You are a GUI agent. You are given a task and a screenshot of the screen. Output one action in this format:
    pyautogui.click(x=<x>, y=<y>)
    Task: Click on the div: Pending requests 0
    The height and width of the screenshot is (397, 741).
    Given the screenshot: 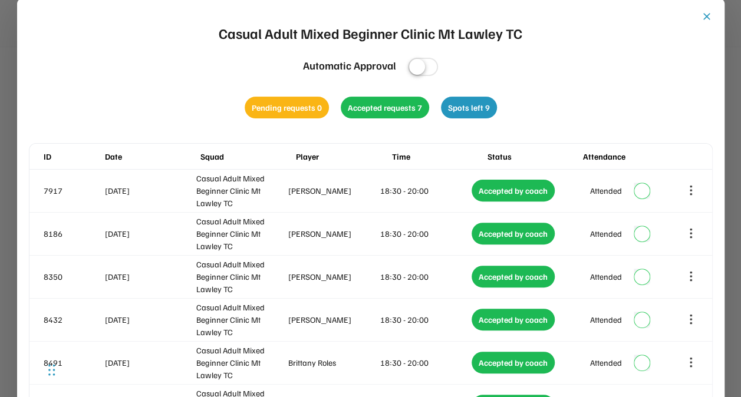 What is the action you would take?
    pyautogui.click(x=286, y=107)
    